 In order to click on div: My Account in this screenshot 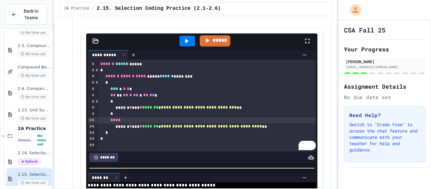, I will do `click(353, 10)`.